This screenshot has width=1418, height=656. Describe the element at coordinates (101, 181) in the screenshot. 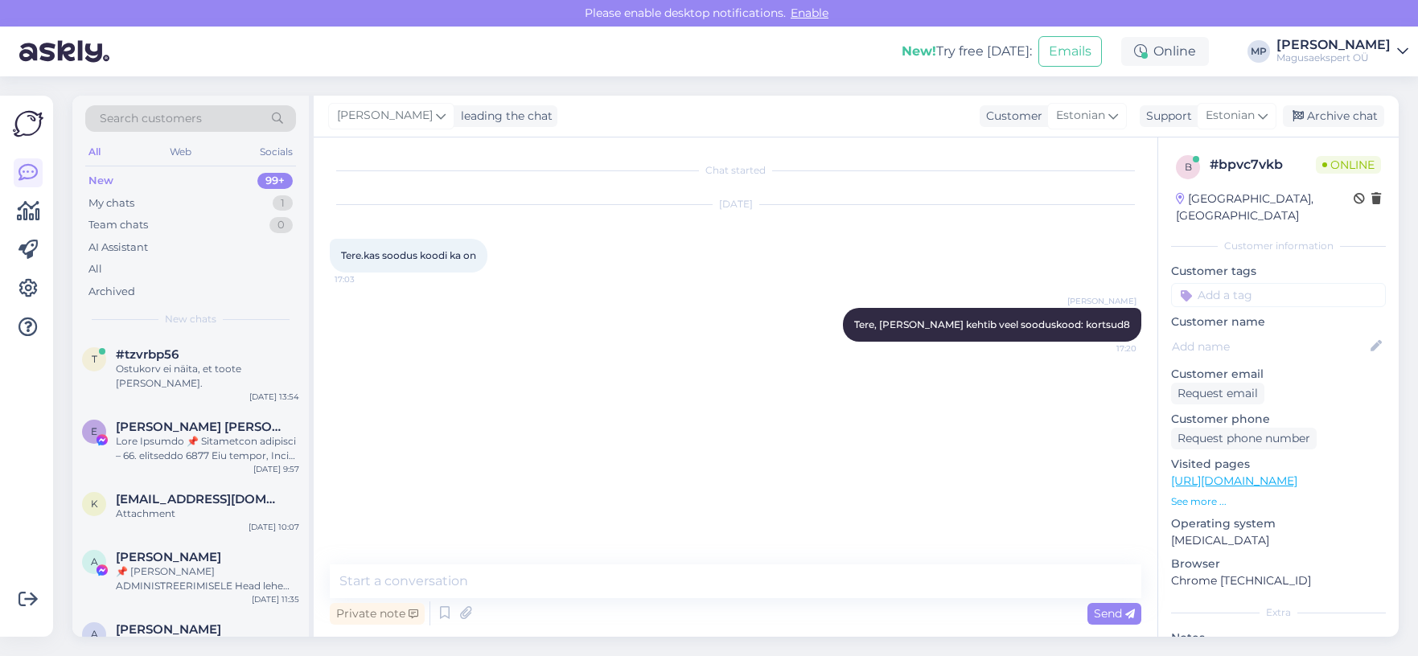

I see `div: New` at that location.